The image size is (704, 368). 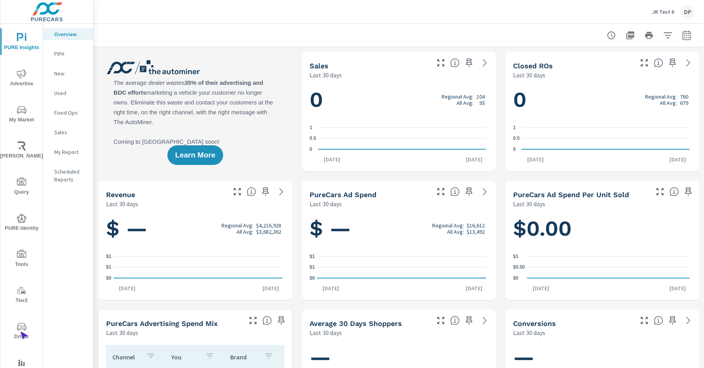 What do you see at coordinates (70, 54) in the screenshot?
I see `p: PIPA` at bounding box center [70, 54].